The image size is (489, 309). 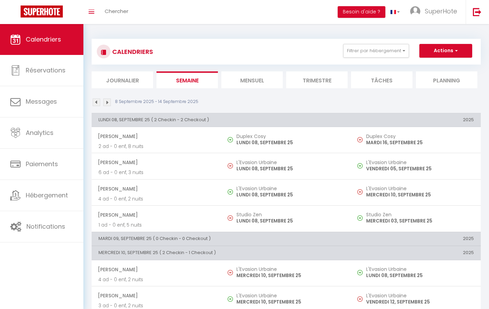 What do you see at coordinates (252, 80) in the screenshot?
I see `li: Mensuel` at bounding box center [252, 80].